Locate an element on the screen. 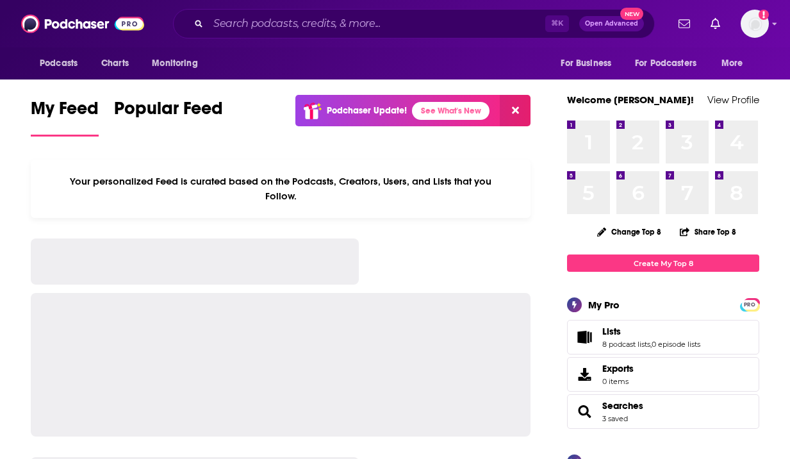 Image resolution: width=790 pixels, height=459 pixels. span: Logged in as SchulmanPR is located at coordinates (755, 24).